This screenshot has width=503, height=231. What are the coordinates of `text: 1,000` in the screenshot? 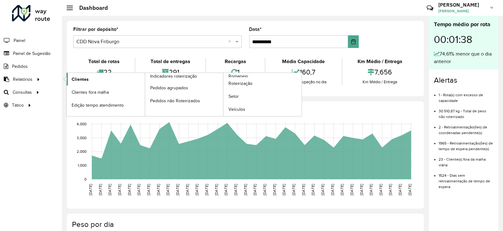 It's located at (82, 165).